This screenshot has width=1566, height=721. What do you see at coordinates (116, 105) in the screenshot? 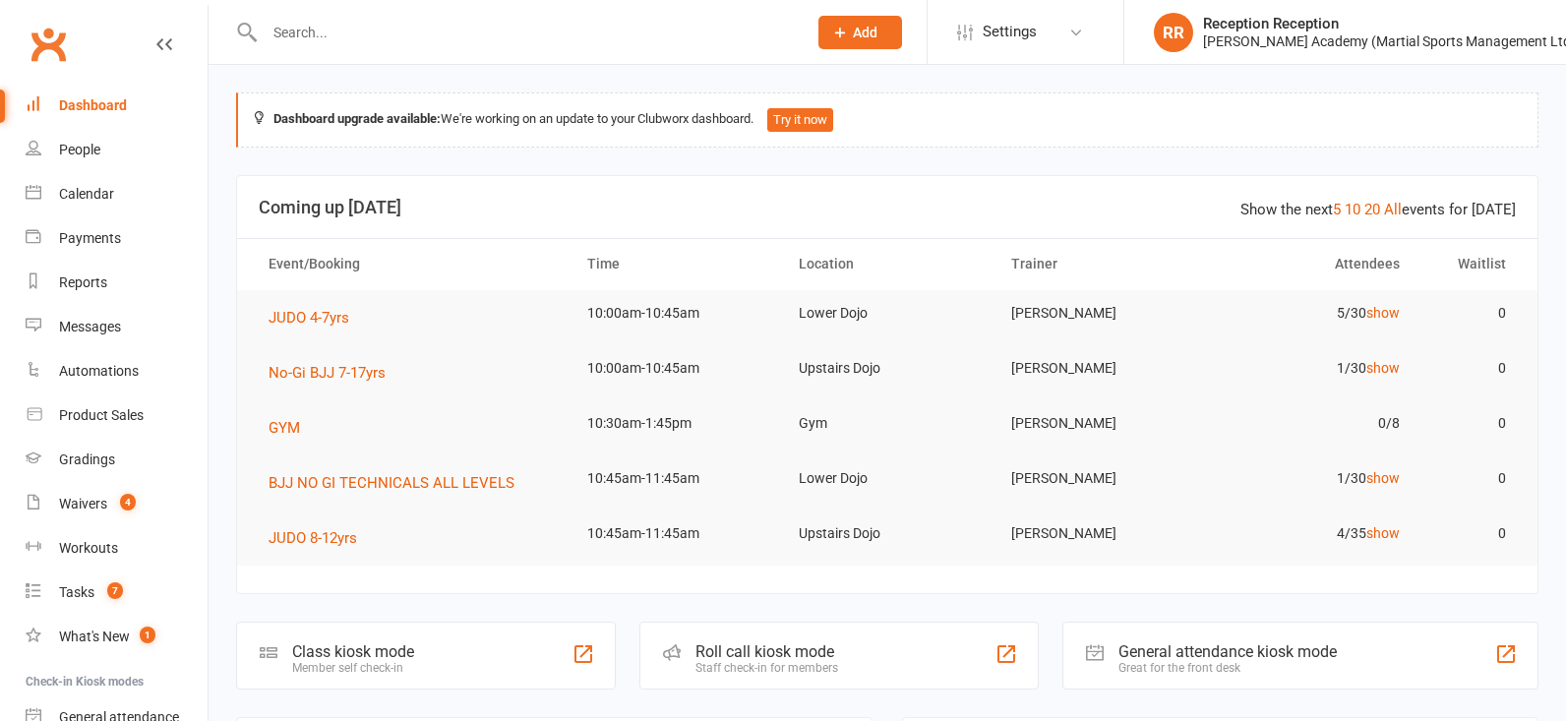
I see `a: Dashboard` at bounding box center [116, 105].